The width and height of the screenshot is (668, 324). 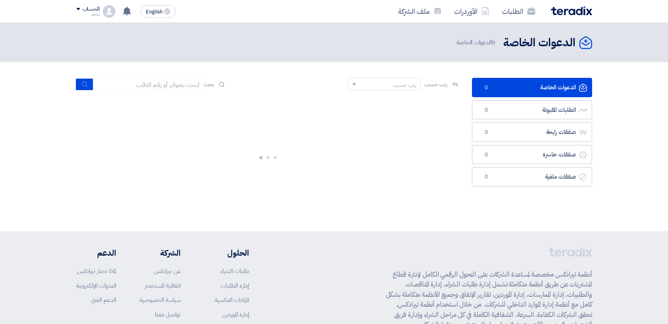 I want to click on span: English, so click(x=154, y=12).